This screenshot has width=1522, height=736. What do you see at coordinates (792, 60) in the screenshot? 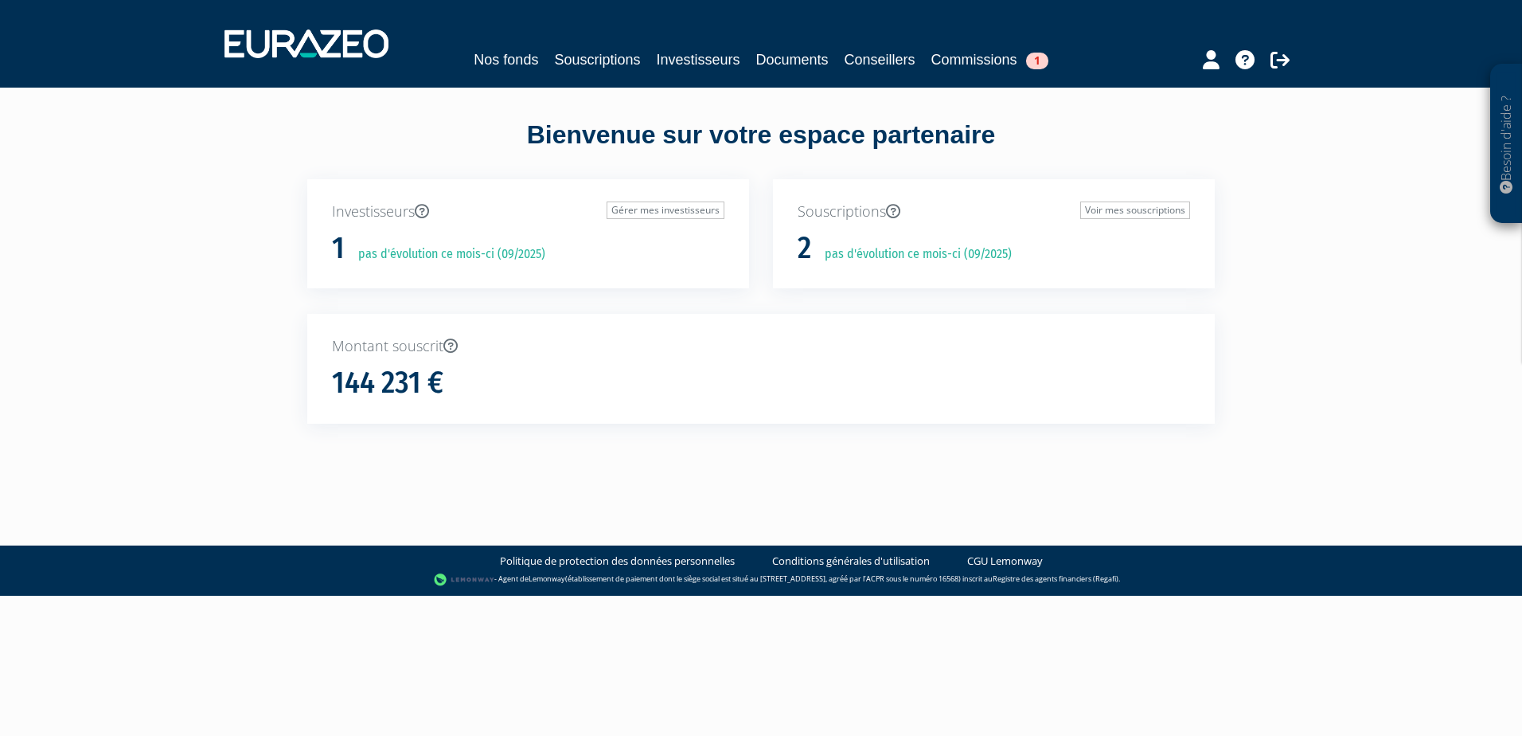
I see `a: Documents` at bounding box center [792, 60].